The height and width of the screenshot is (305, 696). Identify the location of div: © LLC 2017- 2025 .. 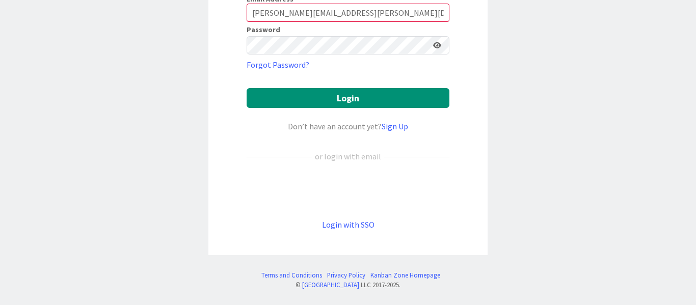
(348, 285).